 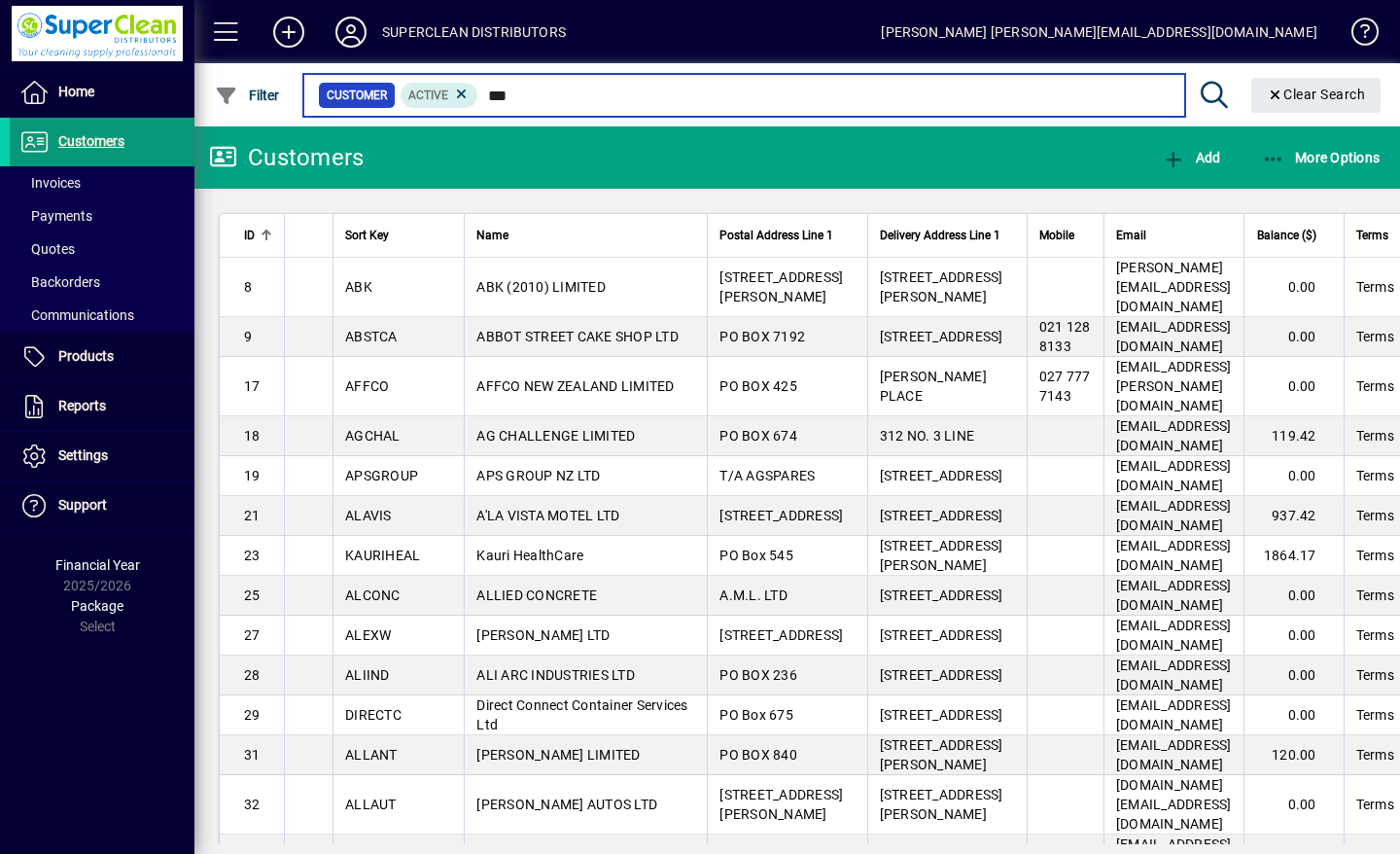 What do you see at coordinates (381, 475) in the screenshot?
I see `span: APSGROUP` at bounding box center [381, 475].